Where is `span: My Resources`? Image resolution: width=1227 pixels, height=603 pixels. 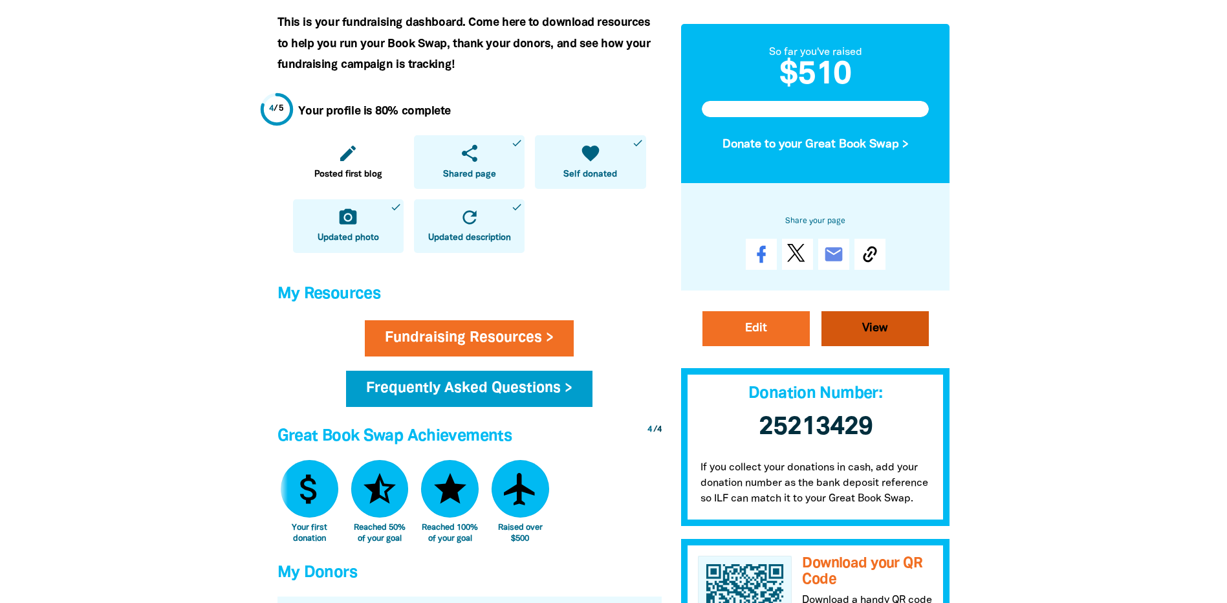
span: My Resources is located at coordinates (329, 294).